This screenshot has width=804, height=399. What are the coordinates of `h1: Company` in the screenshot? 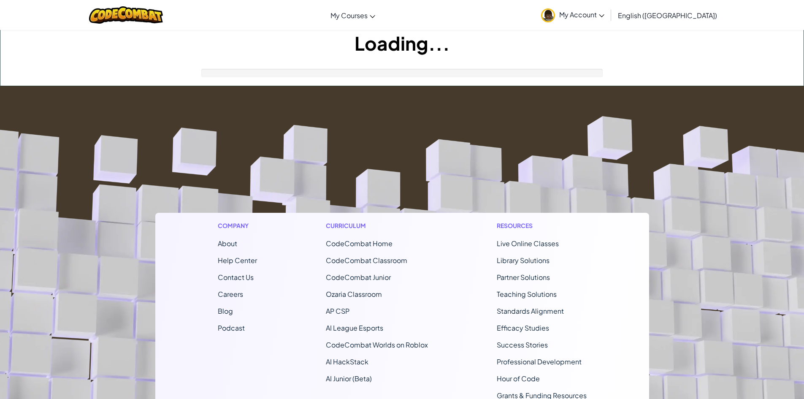 It's located at (237, 225).